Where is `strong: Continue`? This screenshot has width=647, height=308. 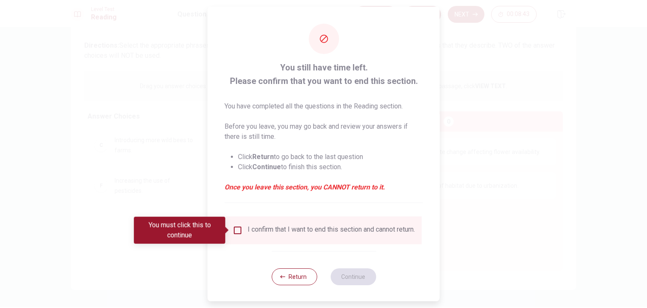
strong: Continue is located at coordinates (267, 166).